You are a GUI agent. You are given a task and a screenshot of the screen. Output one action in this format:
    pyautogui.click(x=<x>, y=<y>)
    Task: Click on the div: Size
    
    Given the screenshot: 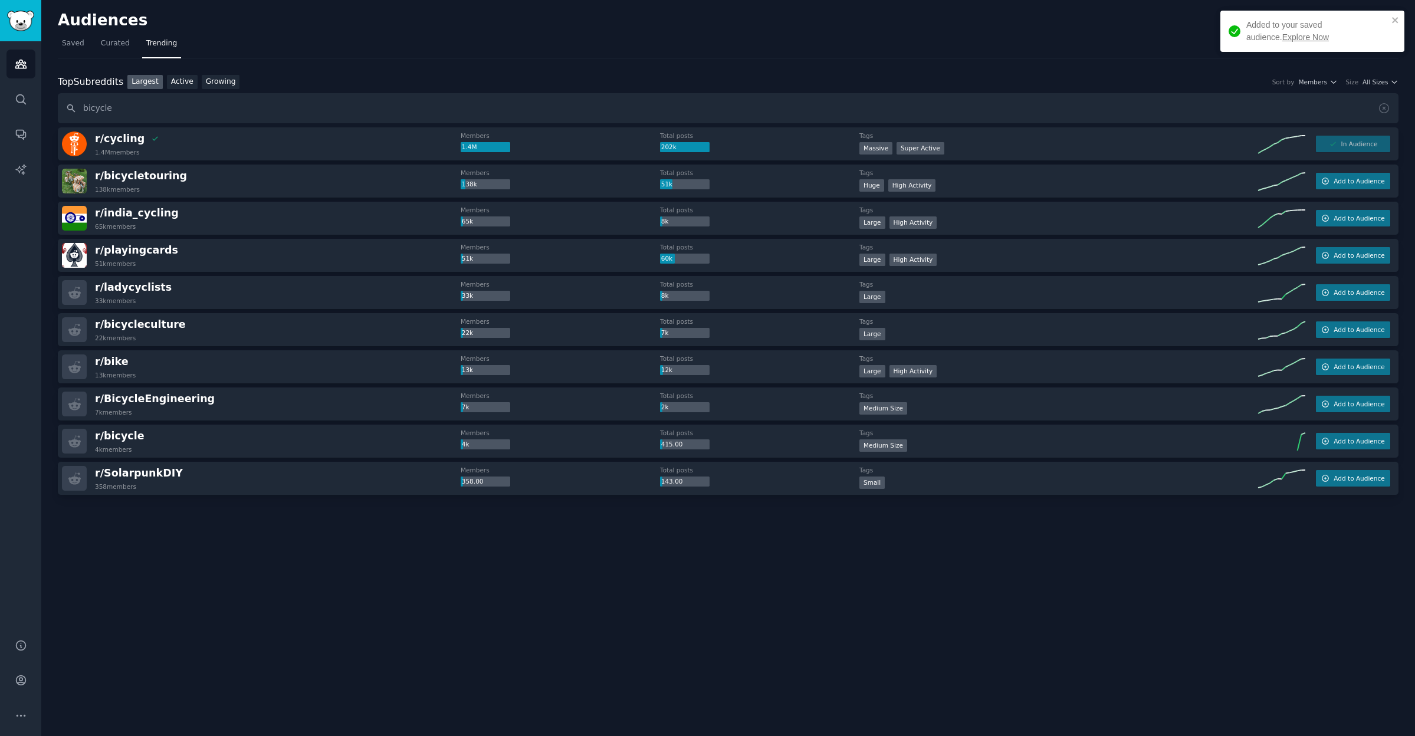 What is the action you would take?
    pyautogui.click(x=1353, y=82)
    